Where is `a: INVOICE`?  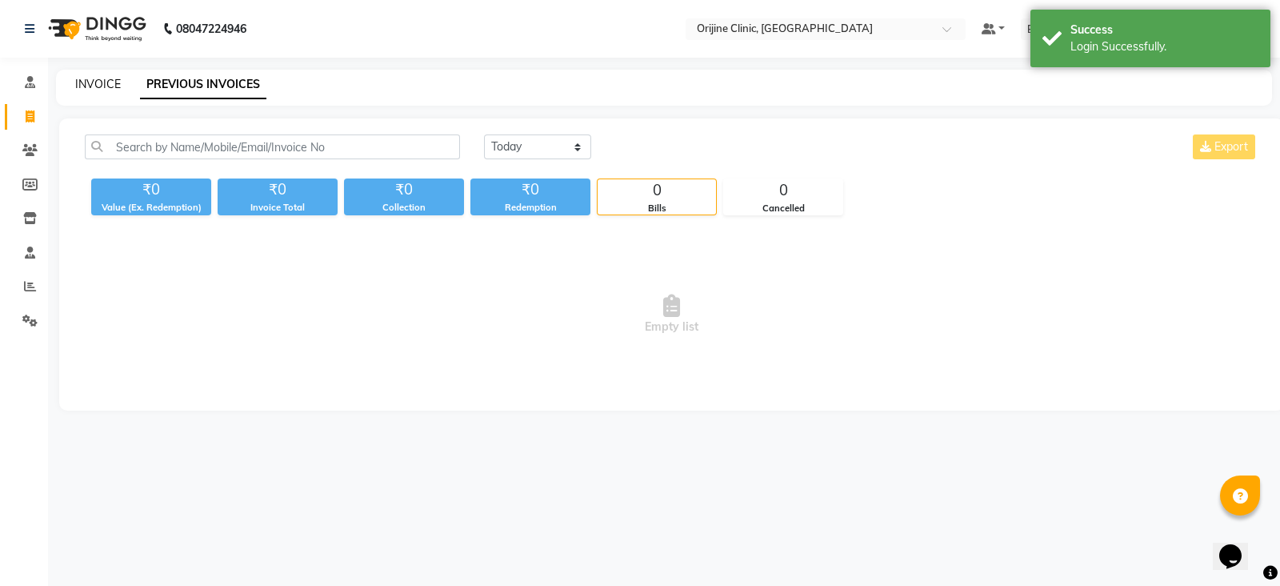 a: INVOICE is located at coordinates (98, 84).